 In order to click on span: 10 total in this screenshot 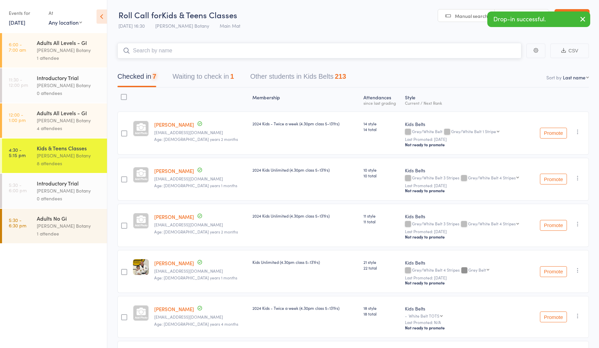, I will do `click(382, 175)`.